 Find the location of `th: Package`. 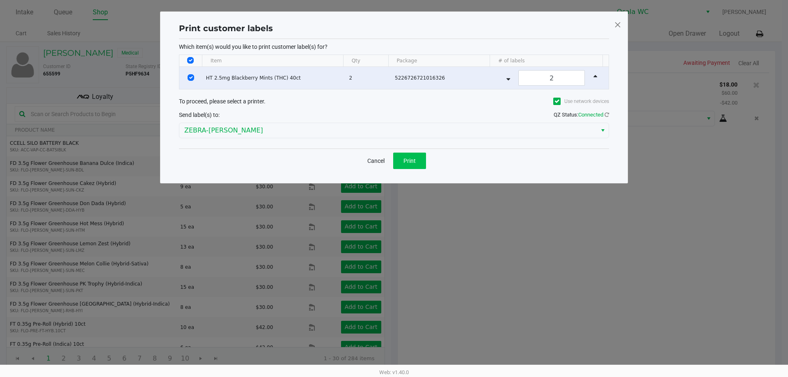

th: Package is located at coordinates (439, 61).